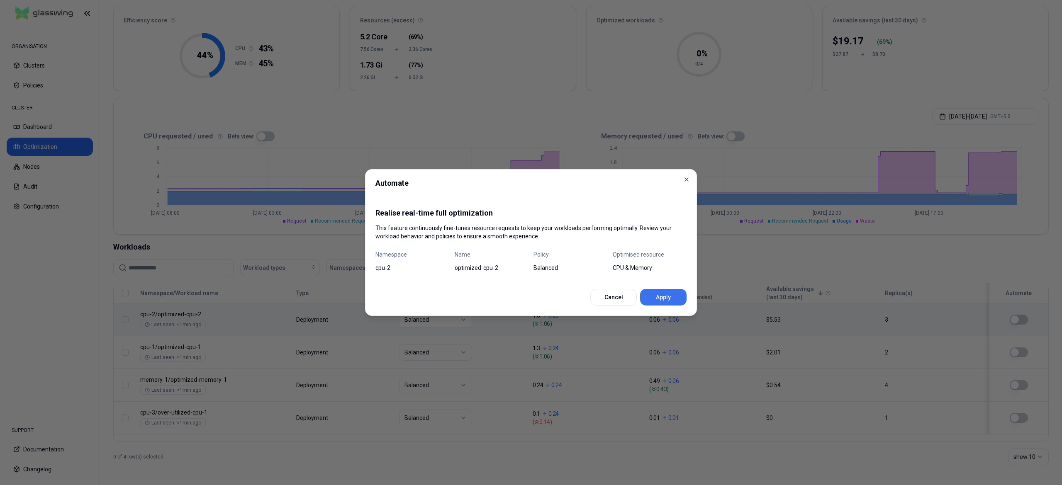 This screenshot has height=485, width=1062. What do you see at coordinates (492, 268) in the screenshot?
I see `span: optimized-cpu-2` at bounding box center [492, 268].